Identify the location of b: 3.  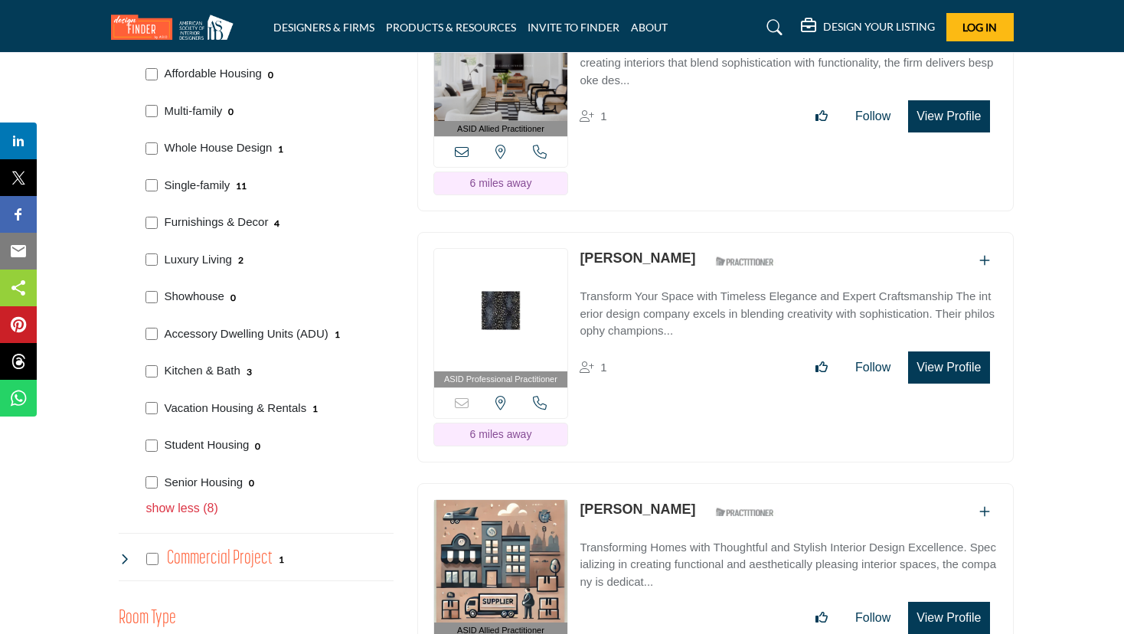
(249, 372).